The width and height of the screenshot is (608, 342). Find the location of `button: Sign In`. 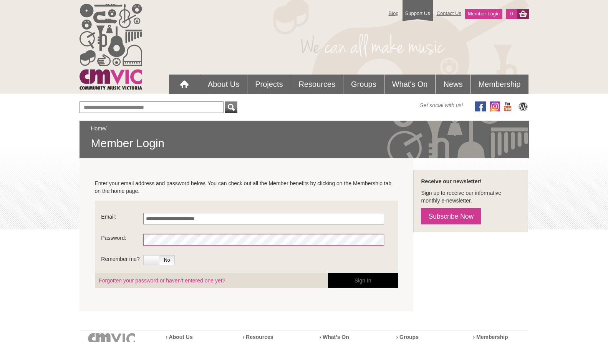

button: Sign In is located at coordinates (363, 281).